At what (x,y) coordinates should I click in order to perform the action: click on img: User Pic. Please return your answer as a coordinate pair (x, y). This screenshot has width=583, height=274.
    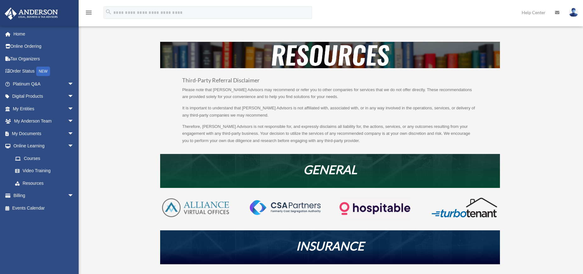
    Looking at the image, I should click on (573, 12).